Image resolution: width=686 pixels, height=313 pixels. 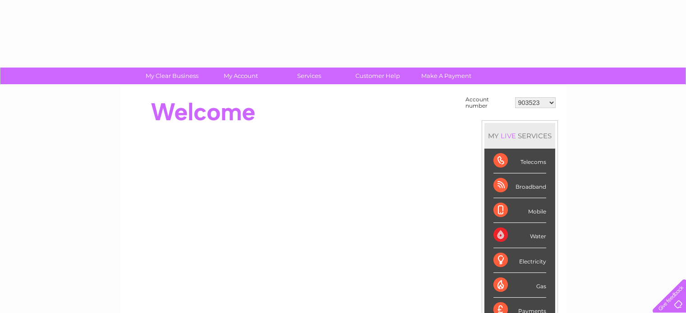 What do you see at coordinates (309, 76) in the screenshot?
I see `a: Services` at bounding box center [309, 76].